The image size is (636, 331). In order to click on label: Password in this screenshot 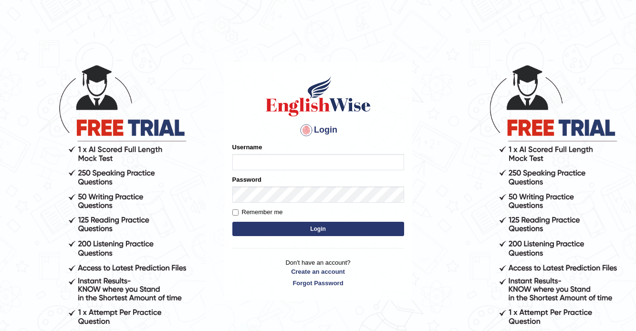, I will do `click(247, 179)`.